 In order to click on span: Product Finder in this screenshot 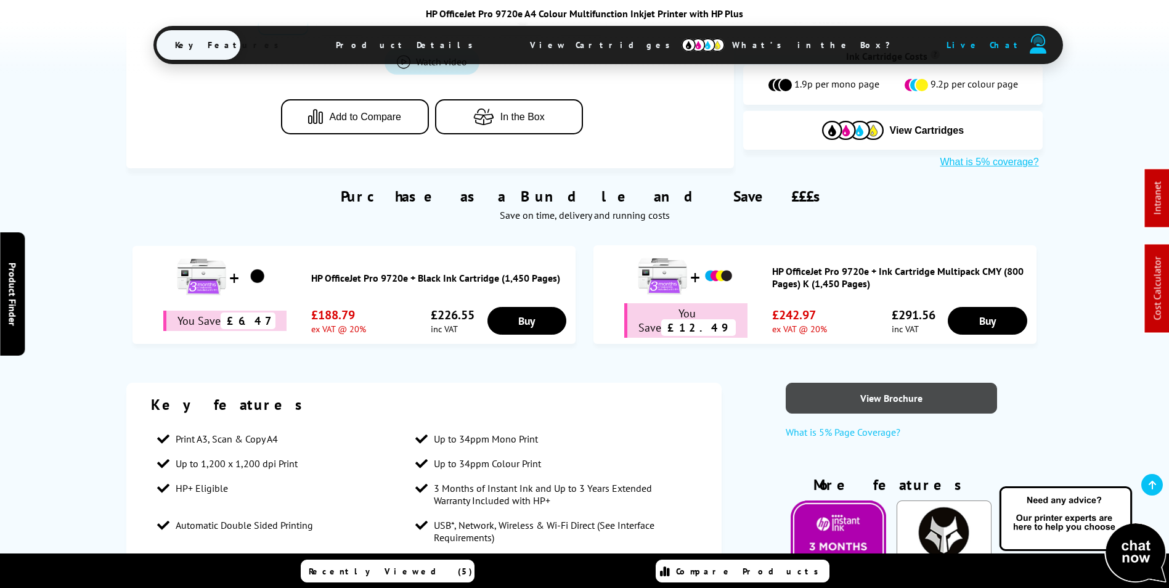, I will do `click(12, 294)`.